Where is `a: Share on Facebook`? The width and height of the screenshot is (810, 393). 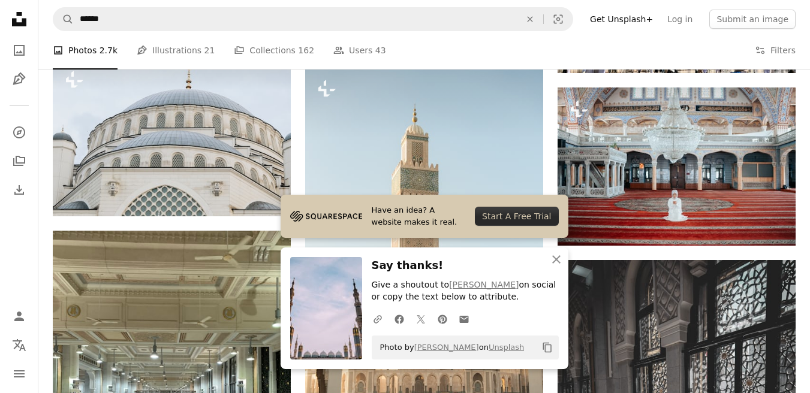
a: Share on Facebook is located at coordinates (399, 319).